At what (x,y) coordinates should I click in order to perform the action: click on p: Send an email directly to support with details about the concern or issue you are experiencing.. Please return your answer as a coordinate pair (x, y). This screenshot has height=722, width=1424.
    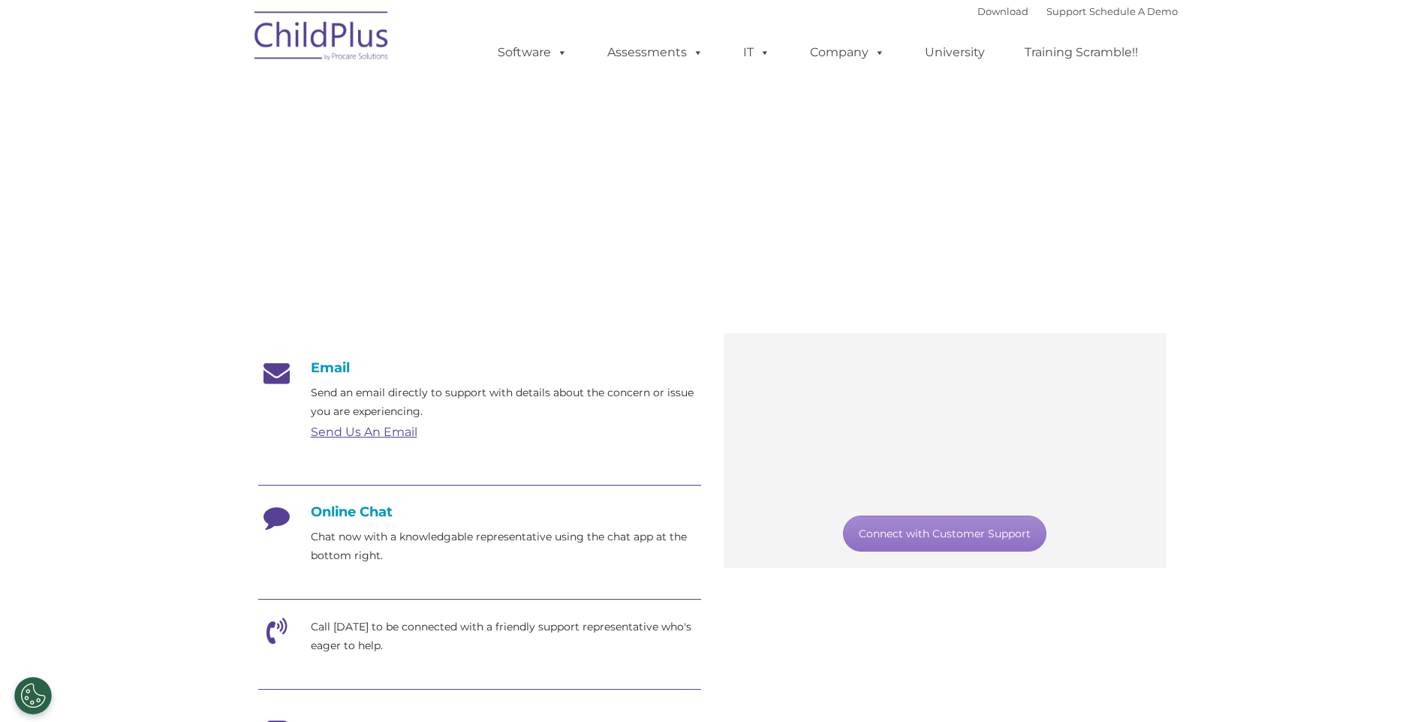
    Looking at the image, I should click on (506, 402).